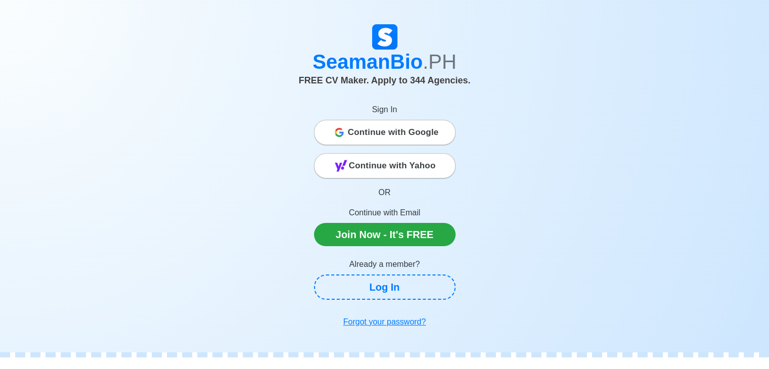 The image size is (769, 369). I want to click on span: Continue with Google, so click(394, 133).